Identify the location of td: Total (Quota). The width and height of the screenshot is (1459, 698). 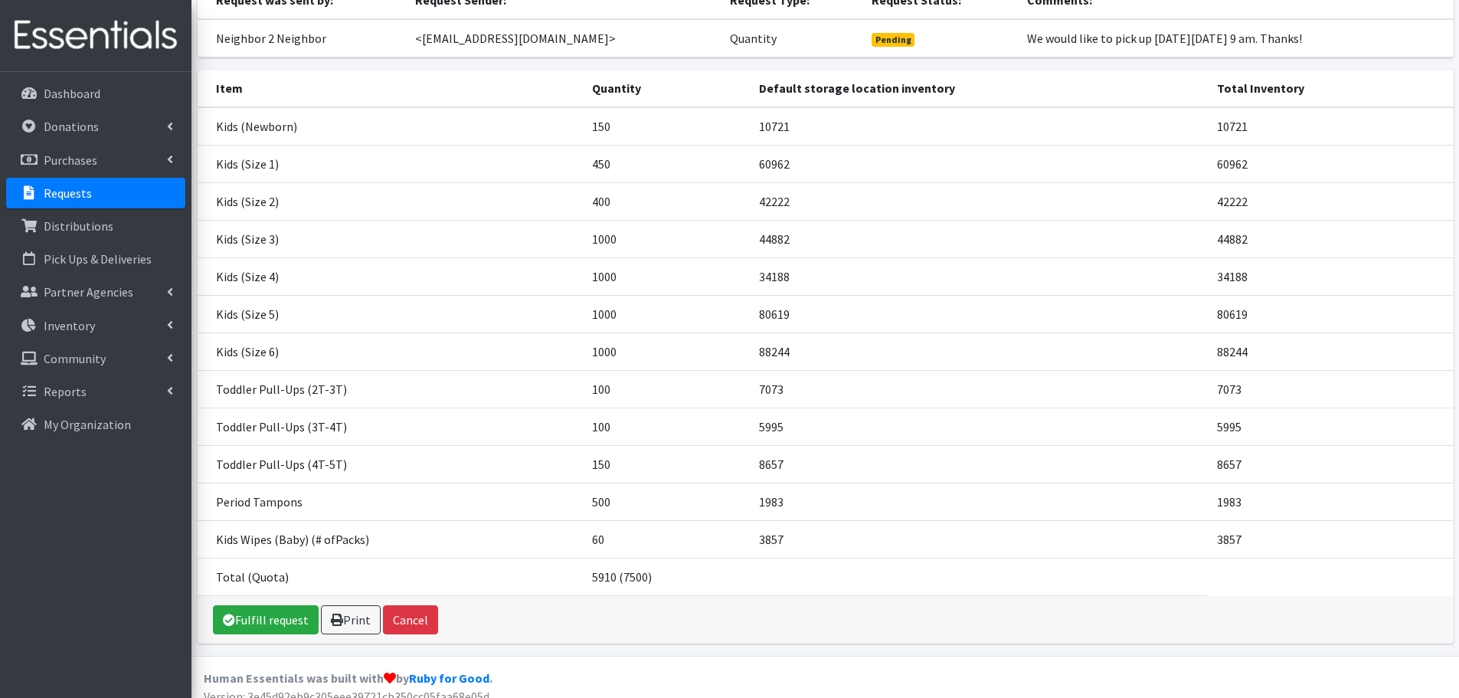
(391, 576).